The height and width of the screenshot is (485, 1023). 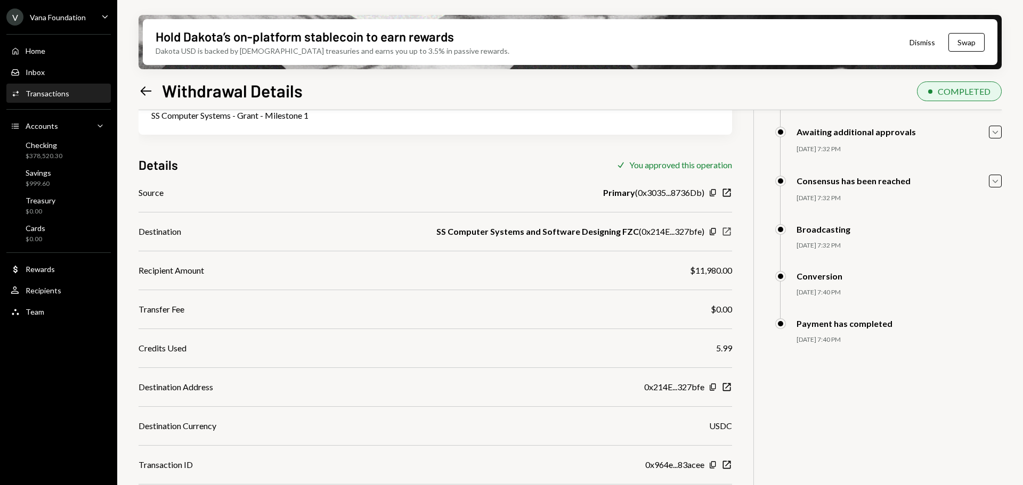 I want to click on a: Rewards, so click(x=59, y=269).